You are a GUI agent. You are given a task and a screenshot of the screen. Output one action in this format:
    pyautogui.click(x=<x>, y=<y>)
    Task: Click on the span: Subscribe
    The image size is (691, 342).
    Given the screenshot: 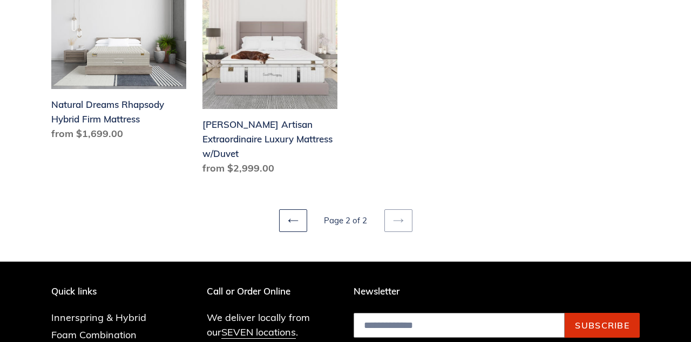 What is the action you would take?
    pyautogui.click(x=602, y=326)
    